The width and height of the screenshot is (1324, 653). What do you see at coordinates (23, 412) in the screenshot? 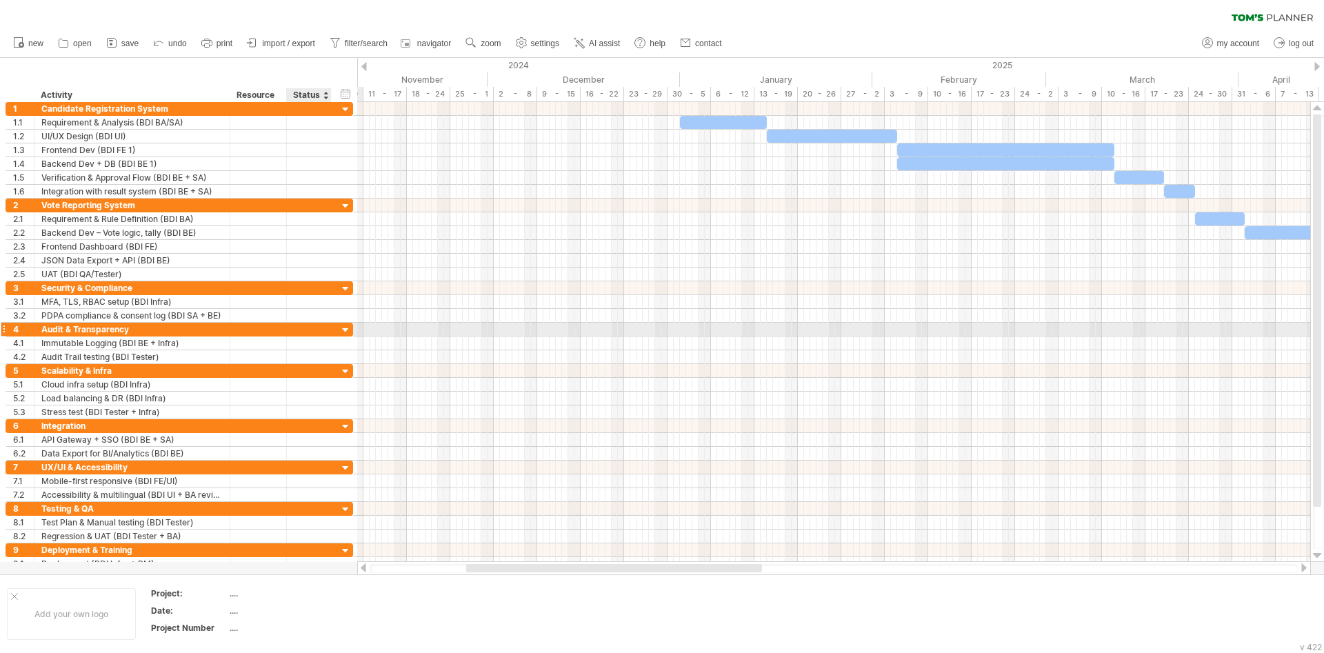
I see `div: 5.3` at bounding box center [23, 412].